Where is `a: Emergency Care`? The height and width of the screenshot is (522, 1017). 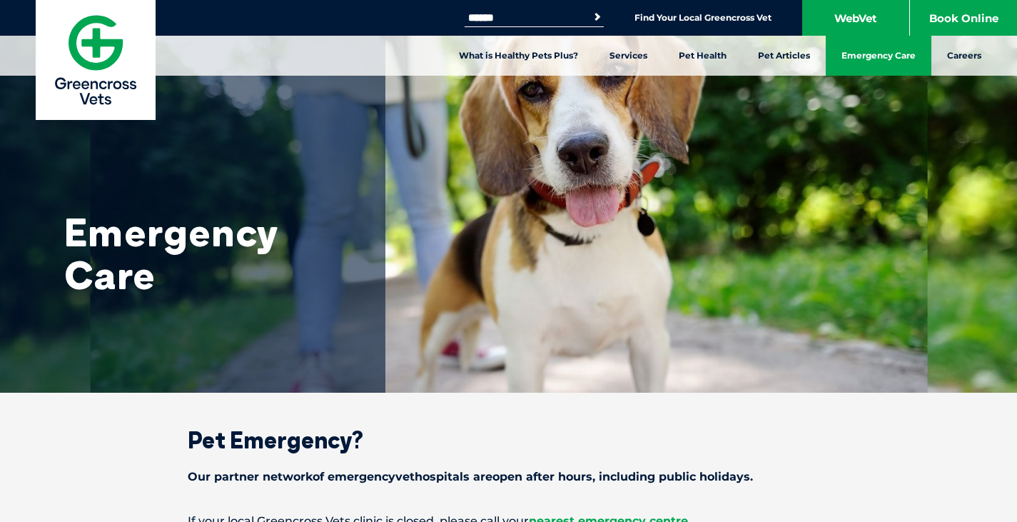
a: Emergency Care is located at coordinates (878, 56).